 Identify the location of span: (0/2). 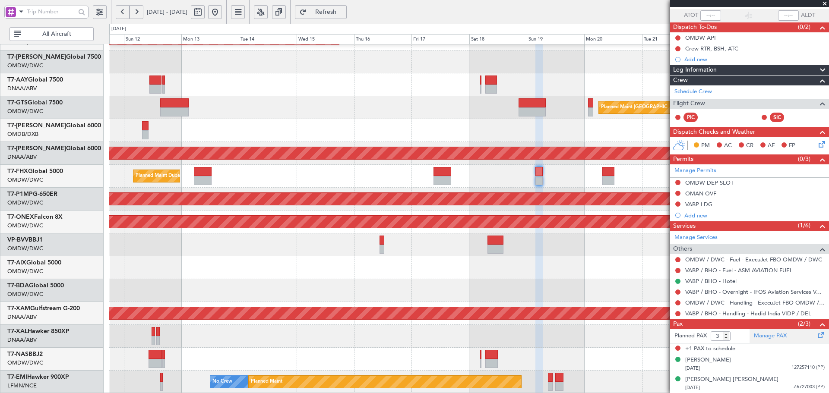
(804, 27).